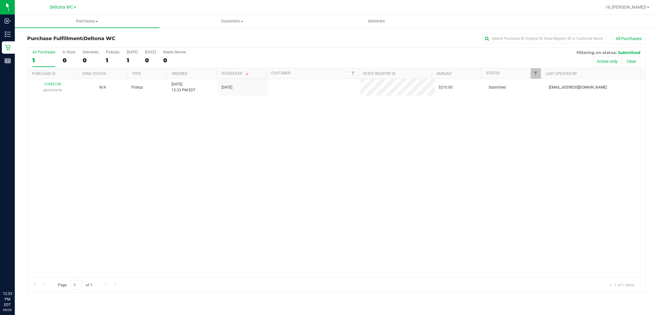 The width and height of the screenshot is (658, 315). What do you see at coordinates (232, 21) in the screenshot?
I see `a: Customers` at bounding box center [232, 21].